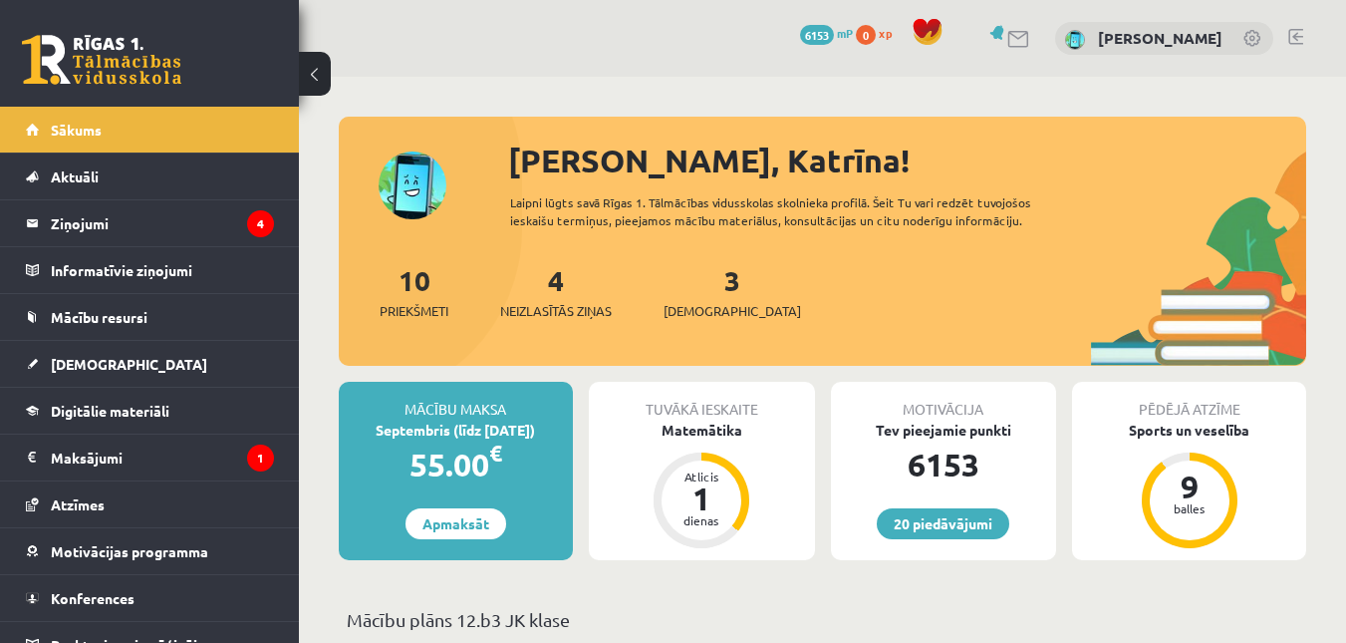 Image resolution: width=1346 pixels, height=643 pixels. Describe the element at coordinates (701, 485) in the screenshot. I see `a: Matemātika Atlicis 1 dienas` at that location.